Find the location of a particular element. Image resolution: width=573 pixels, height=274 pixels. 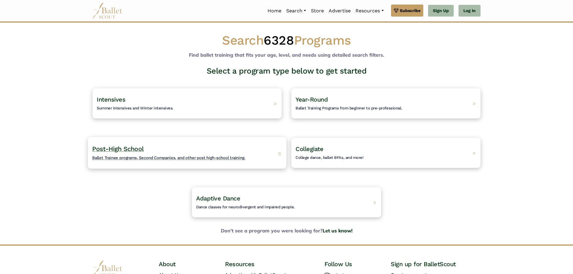

a: Resources is located at coordinates (369, 11).